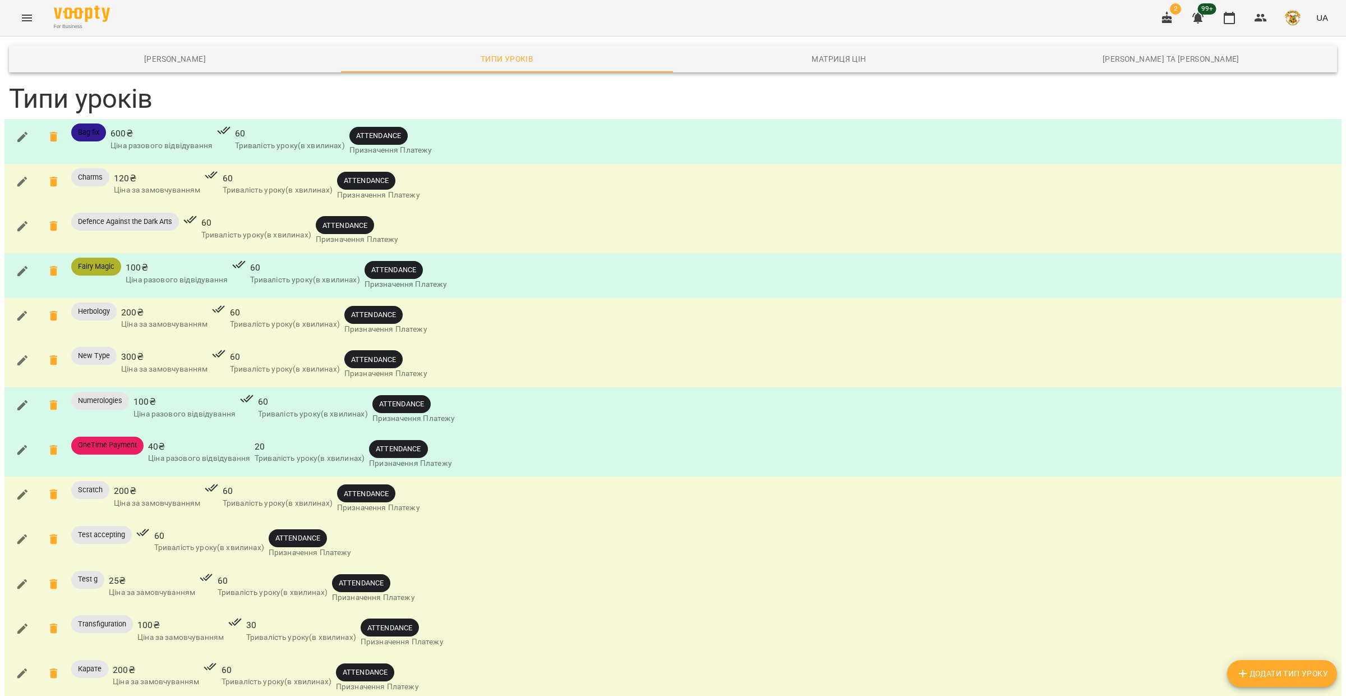 The height and width of the screenshot is (696, 1346). Describe the element at coordinates (310, 447) in the screenshot. I see `span: 20` at that location.